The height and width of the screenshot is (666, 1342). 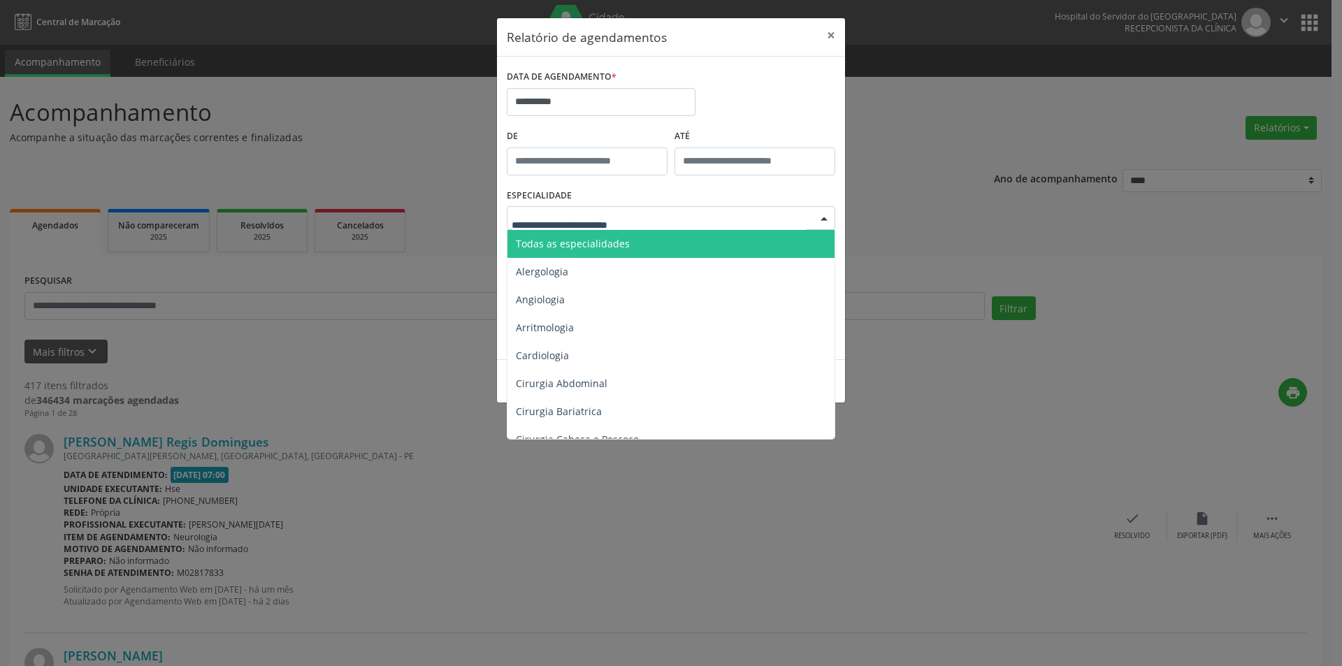 What do you see at coordinates (573, 243) in the screenshot?
I see `span: Todas as especialidades` at bounding box center [573, 243].